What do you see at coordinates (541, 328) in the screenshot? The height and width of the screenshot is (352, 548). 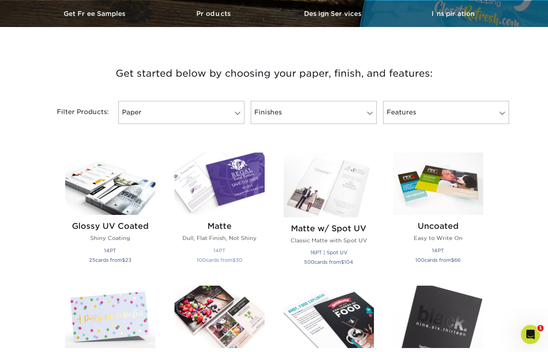 I see `span: 1` at bounding box center [541, 328].